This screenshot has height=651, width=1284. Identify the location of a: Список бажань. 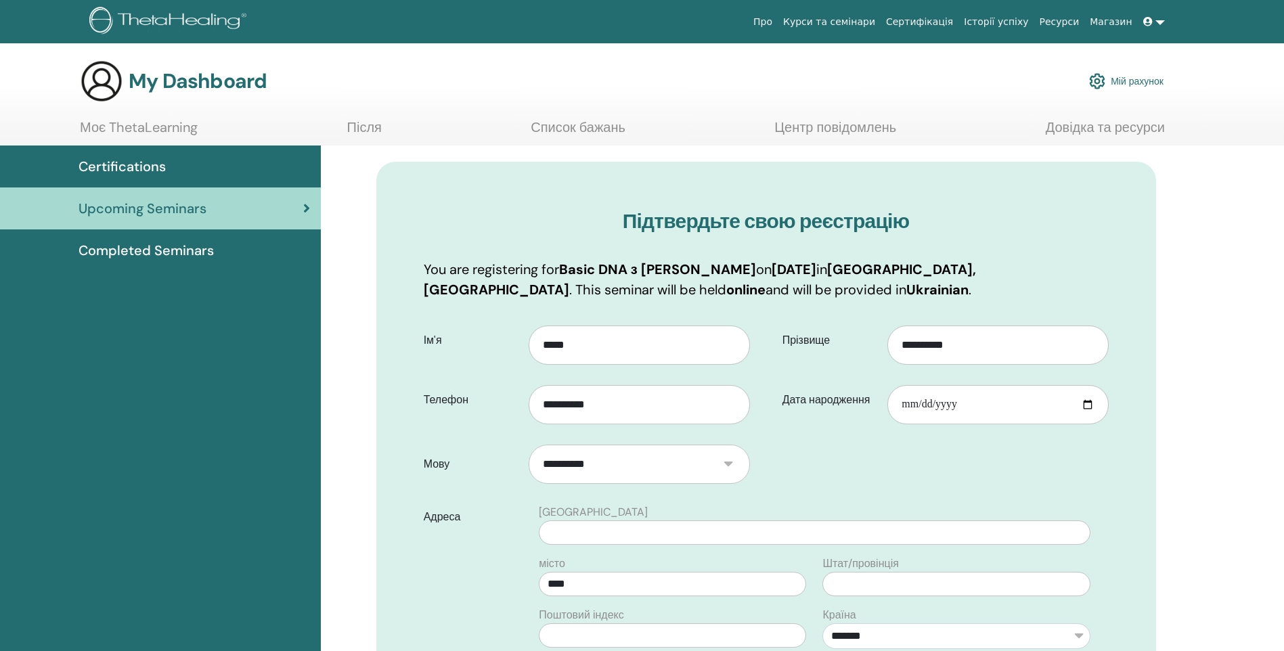
(578, 132).